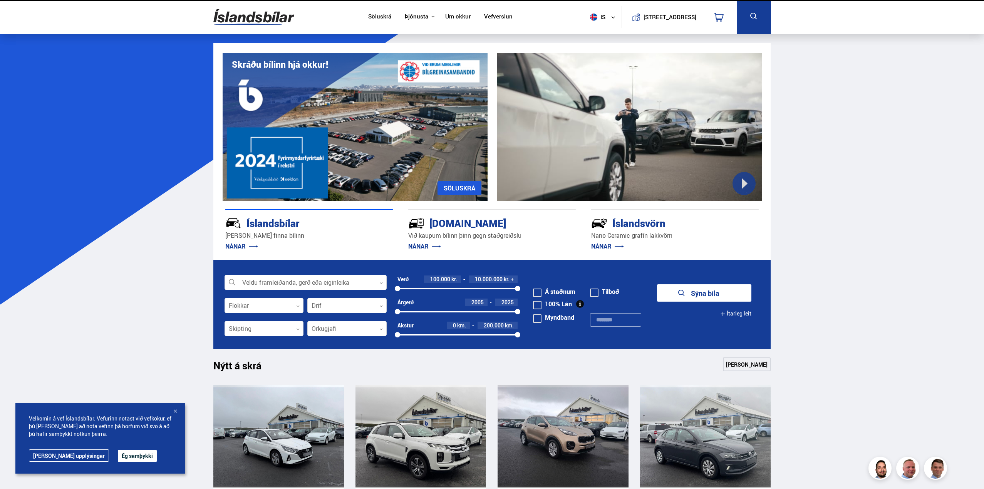 Image resolution: width=984 pixels, height=489 pixels. I want to click on p: Nano Ceramic grafín lakkvörn, so click(675, 236).